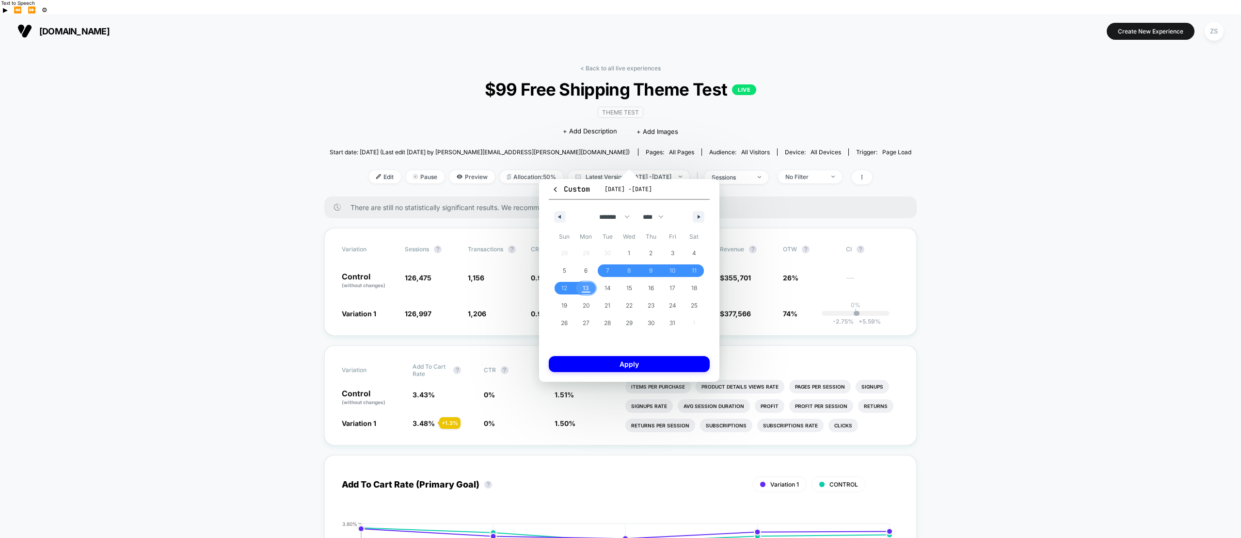 The height and width of the screenshot is (538, 1241). I want to click on span: 1.51 %, so click(564, 394).